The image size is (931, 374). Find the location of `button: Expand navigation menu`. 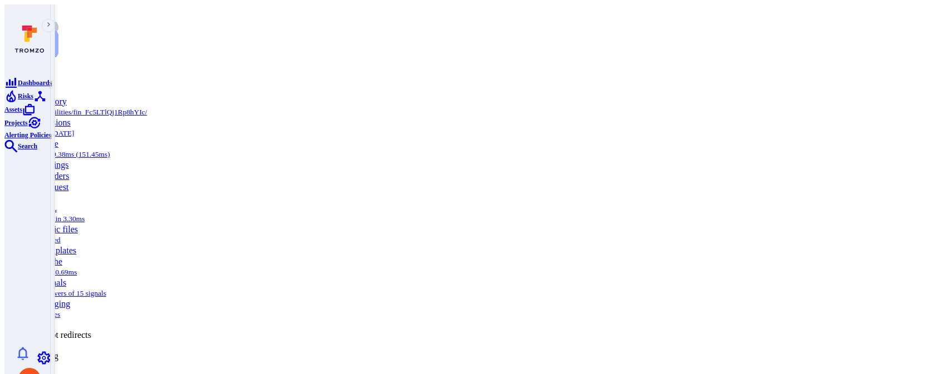

button: Expand navigation menu is located at coordinates (48, 26).